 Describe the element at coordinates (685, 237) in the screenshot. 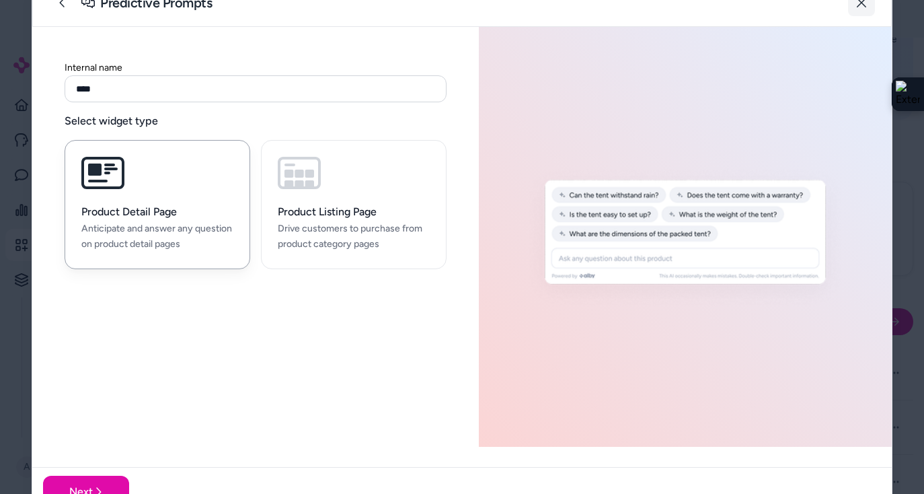

I see `img: Automatically generate a unique FAQ for products or categories` at that location.